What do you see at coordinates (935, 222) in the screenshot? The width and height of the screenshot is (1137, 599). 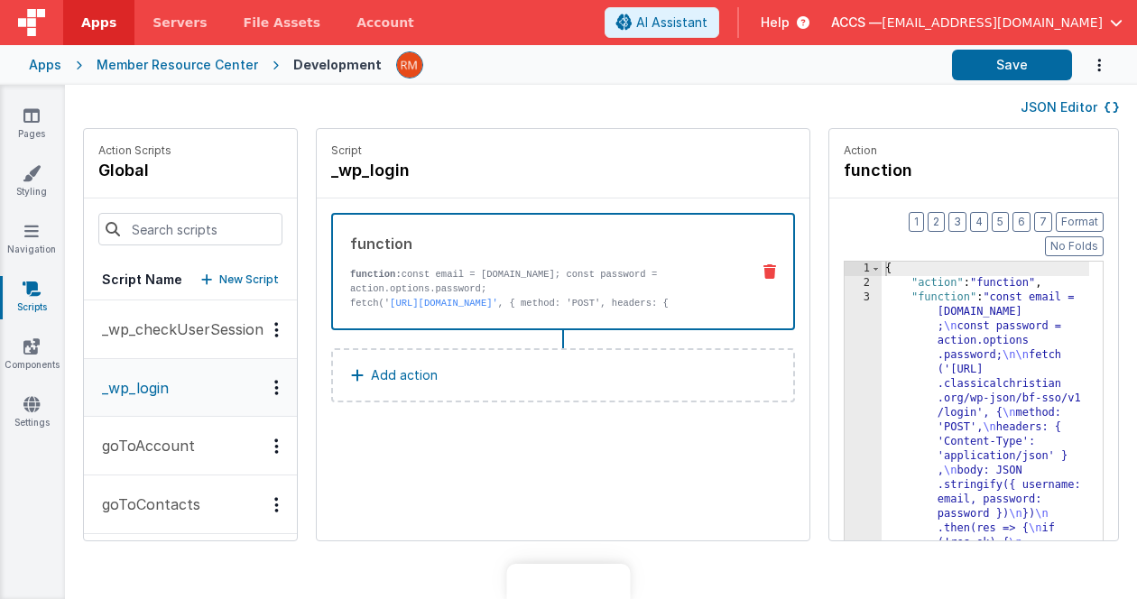 I see `button: 2` at bounding box center [935, 222].